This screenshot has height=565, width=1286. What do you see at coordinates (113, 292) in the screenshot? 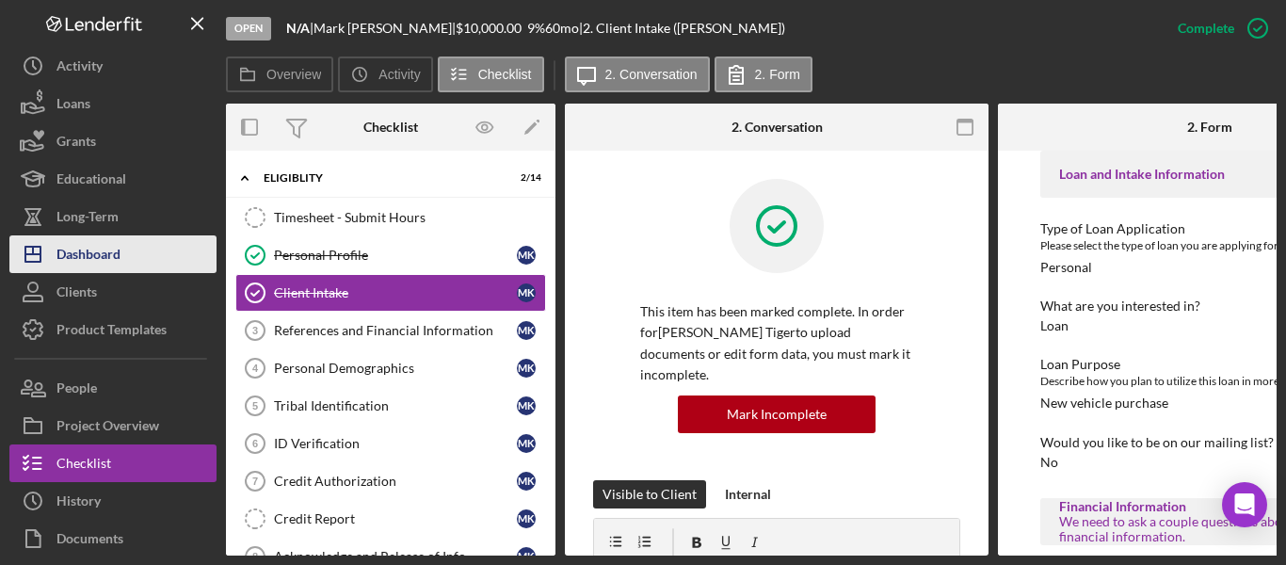
I see `a: Clients` at bounding box center [113, 292].